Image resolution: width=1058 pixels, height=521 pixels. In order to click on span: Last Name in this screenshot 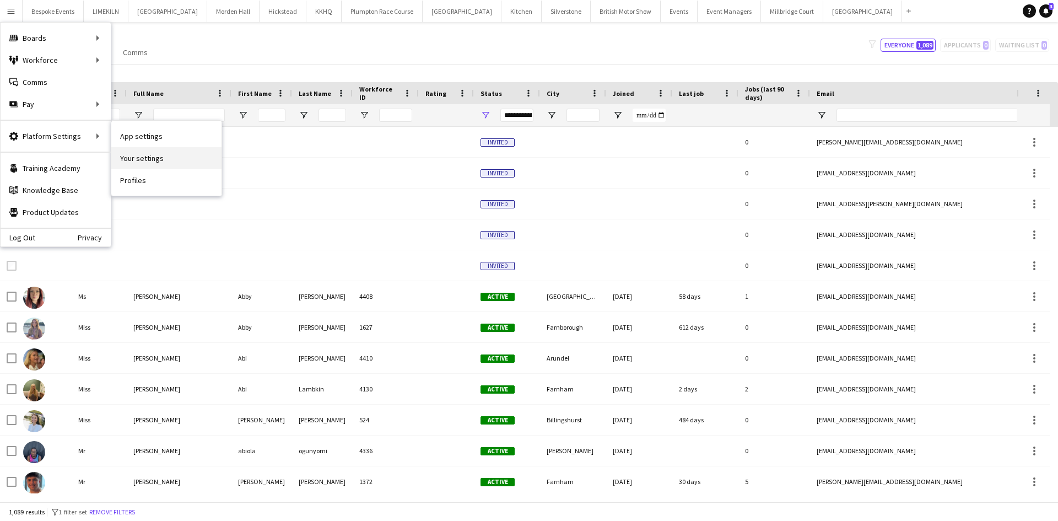, I will do `click(315, 93)`.